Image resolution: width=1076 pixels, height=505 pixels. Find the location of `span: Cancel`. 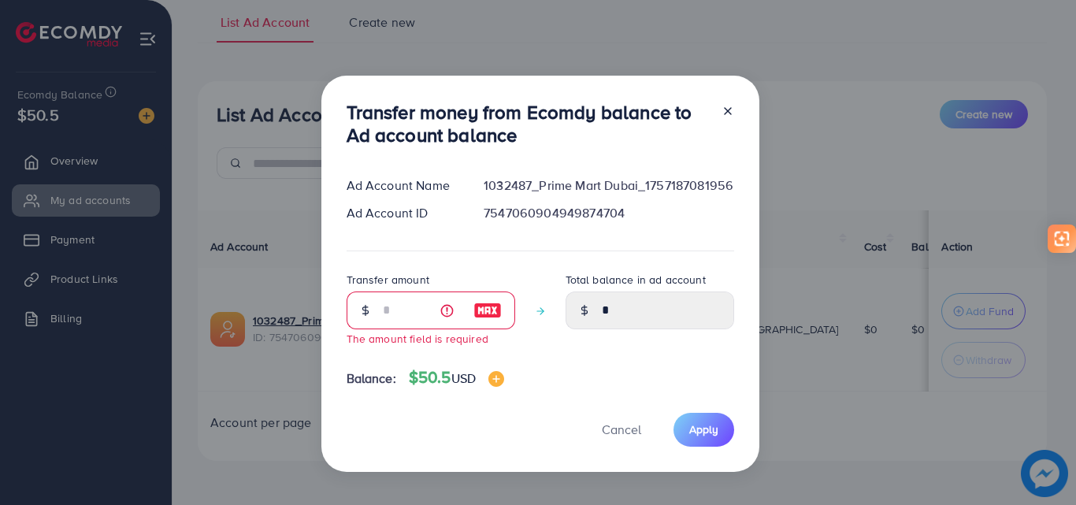

span: Cancel is located at coordinates (622, 429).